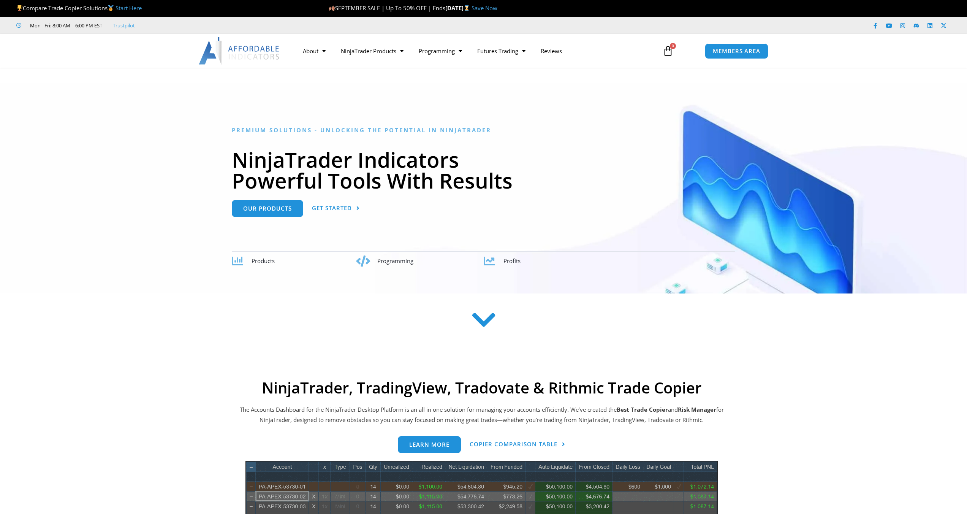  Describe the element at coordinates (372, 51) in the screenshot. I see `a: NinjaTrader Products` at that location.